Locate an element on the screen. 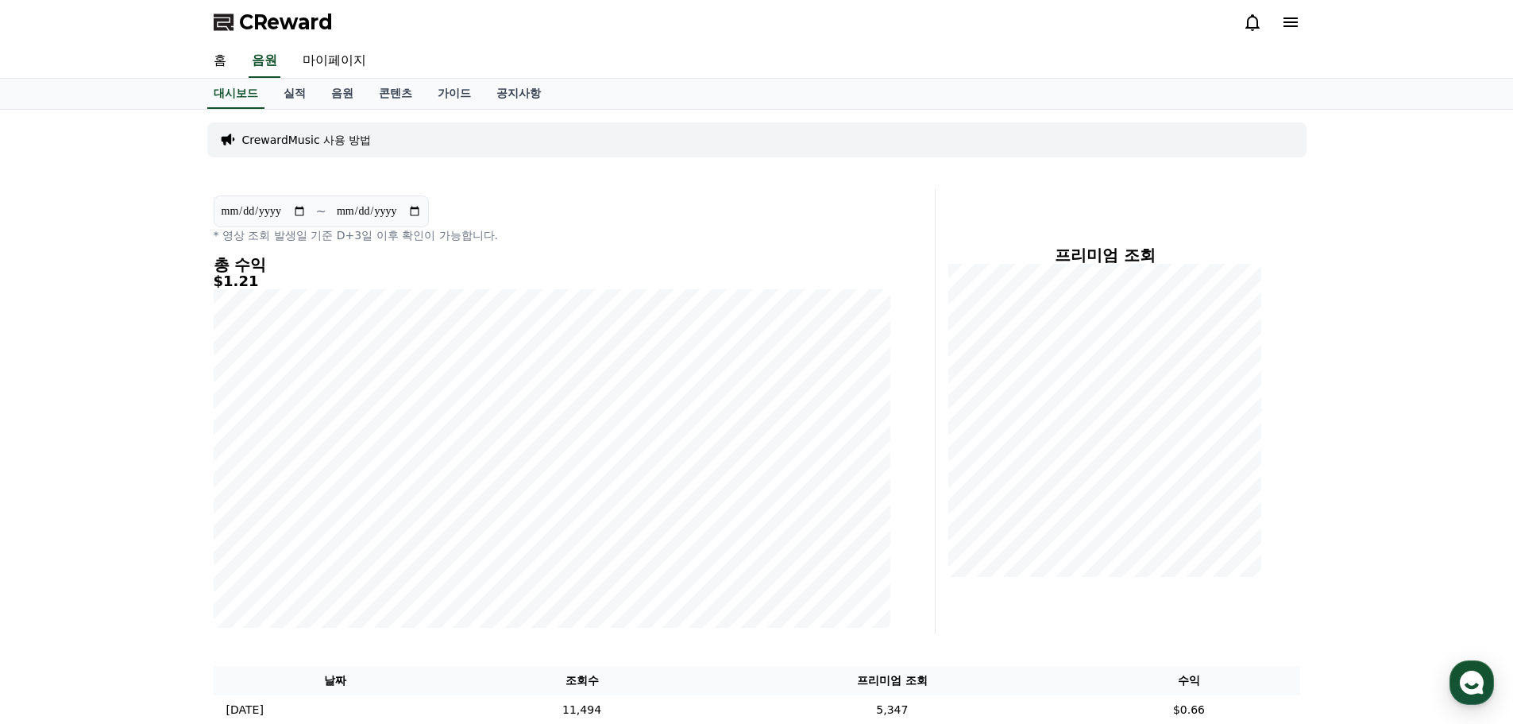 The width and height of the screenshot is (1513, 724). a: 마이페이지 is located at coordinates (334, 61).